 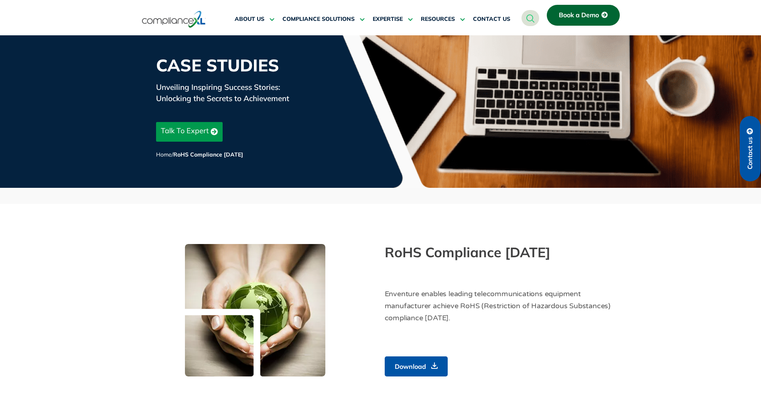 I want to click on a: CONTACT US, so click(x=492, y=19).